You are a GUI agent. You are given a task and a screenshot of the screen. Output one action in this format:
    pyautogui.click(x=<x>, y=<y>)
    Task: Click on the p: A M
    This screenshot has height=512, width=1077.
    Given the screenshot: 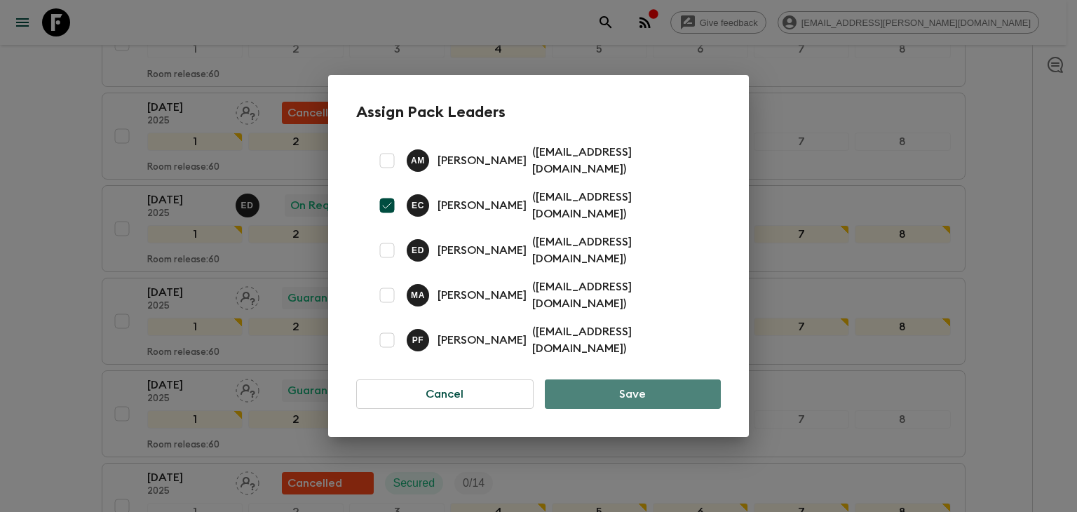 What is the action you would take?
    pyautogui.click(x=418, y=161)
    